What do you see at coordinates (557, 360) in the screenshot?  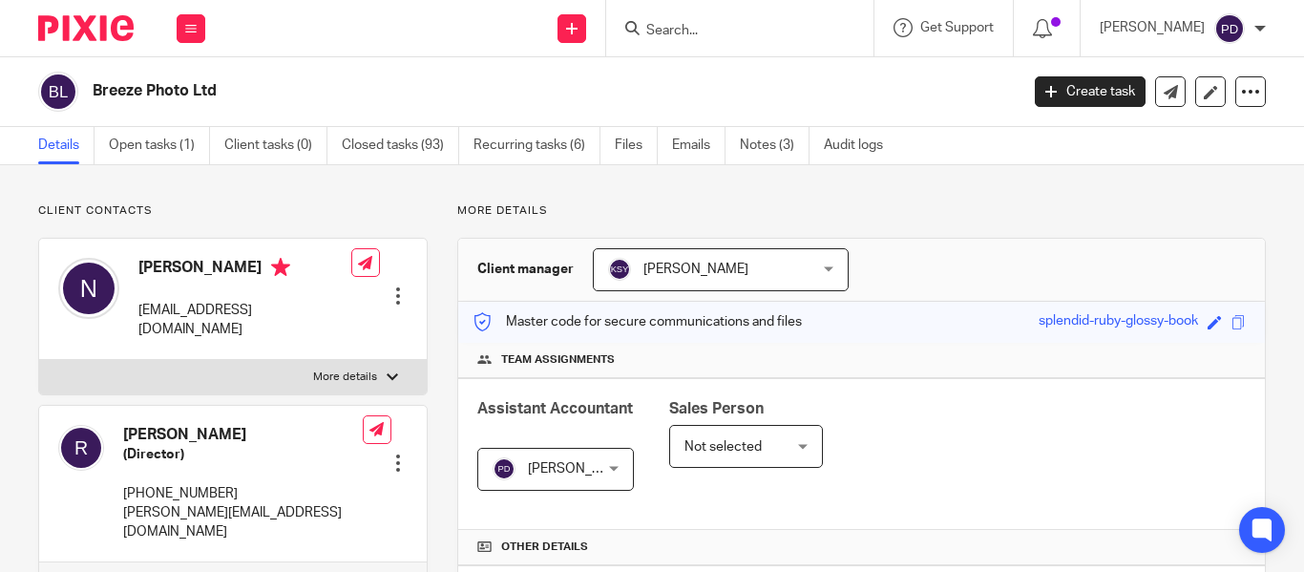 I see `span: Team assignments` at bounding box center [557, 360].